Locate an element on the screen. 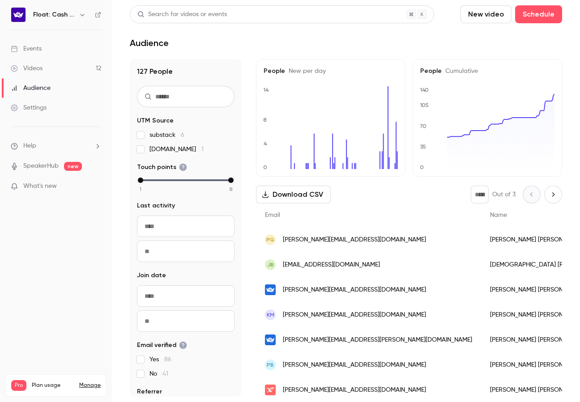  text: 14 is located at coordinates (266, 90).